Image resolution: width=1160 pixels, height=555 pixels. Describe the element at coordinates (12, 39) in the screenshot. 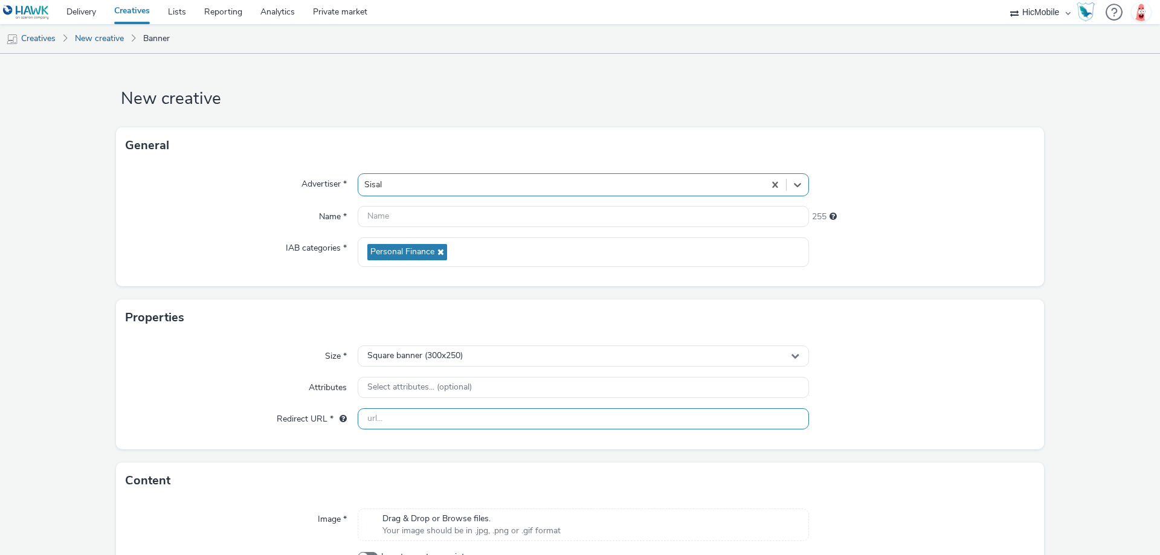

I see `img: mobile` at that location.